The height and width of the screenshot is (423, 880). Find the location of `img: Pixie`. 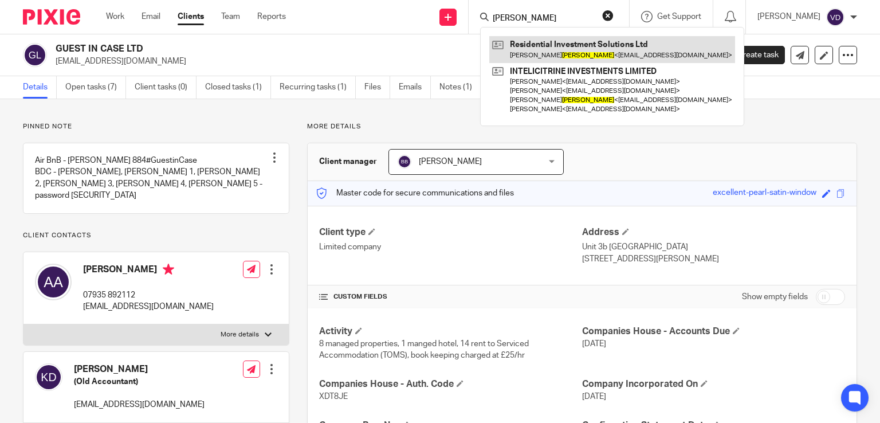

img: Pixie is located at coordinates (52, 17).